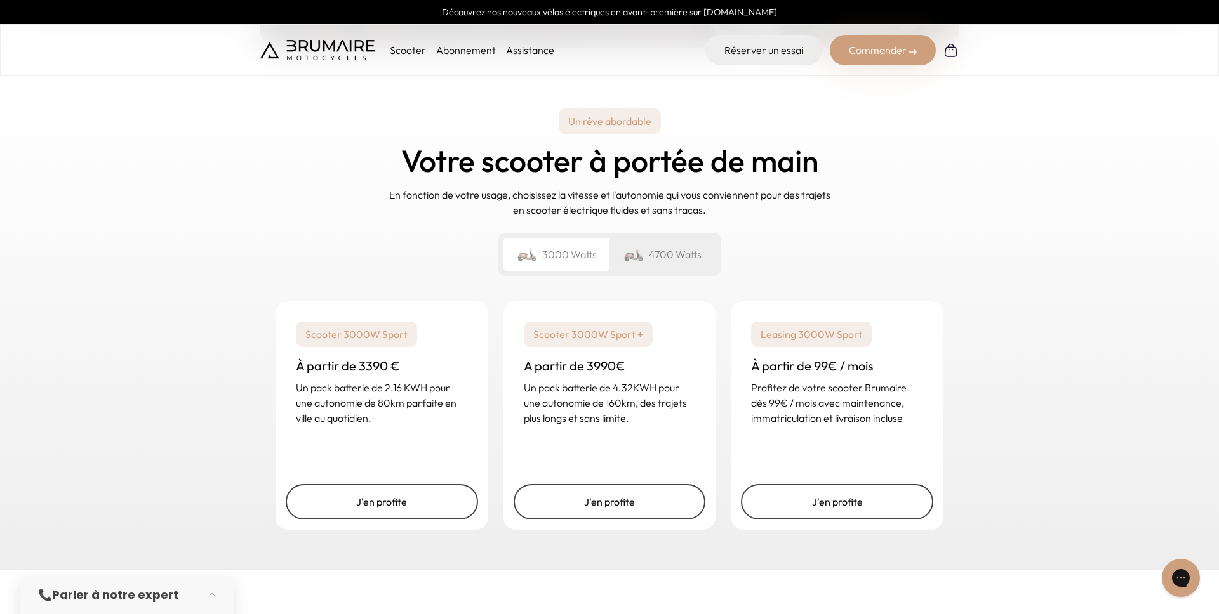 The height and width of the screenshot is (614, 1219). I want to click on p: Scooter, so click(407, 50).